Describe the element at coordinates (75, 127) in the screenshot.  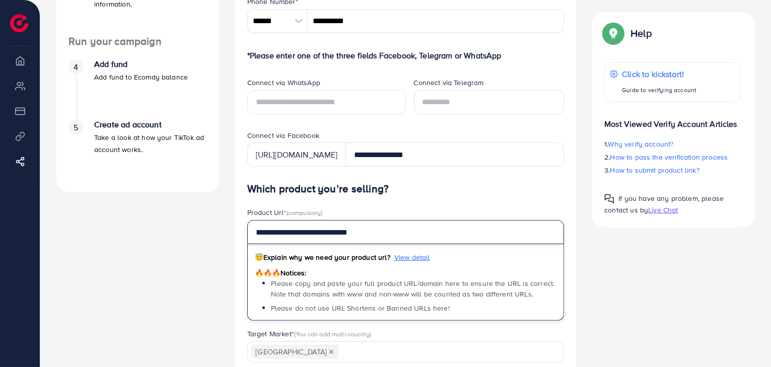
I see `span: 5` at that location.